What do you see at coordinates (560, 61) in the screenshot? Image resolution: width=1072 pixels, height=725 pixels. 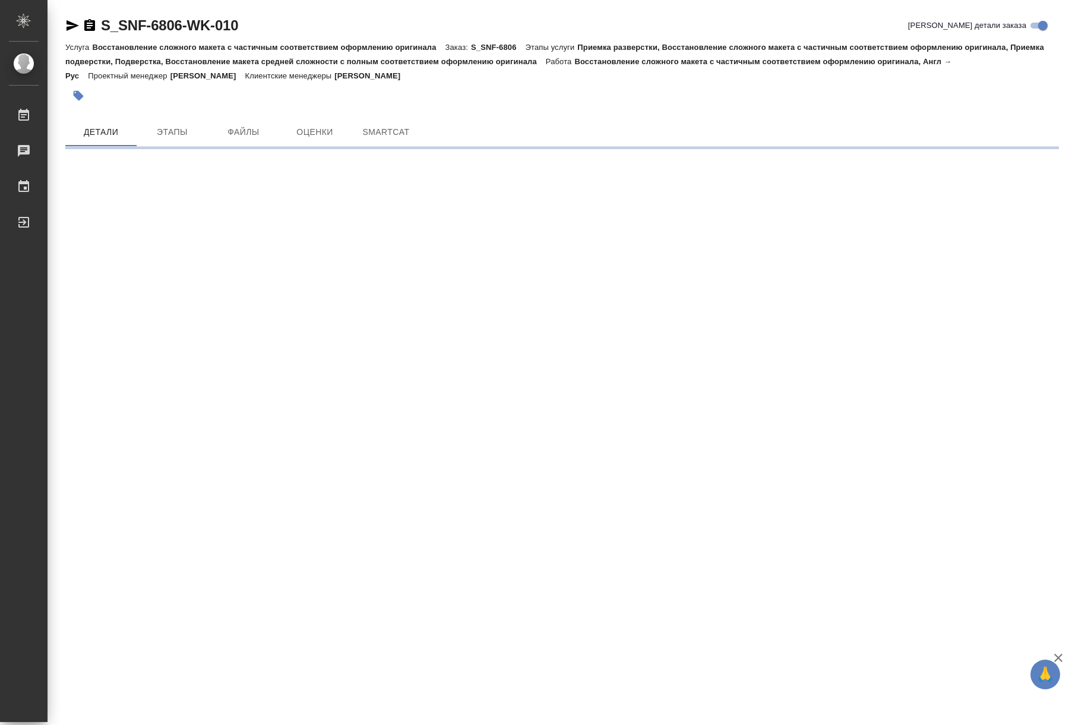 I see `p: Работа` at bounding box center [560, 61].